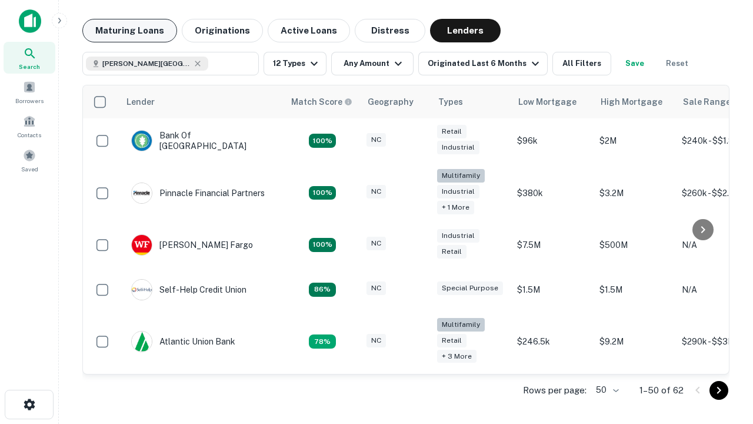 Image resolution: width=753 pixels, height=424 pixels. I want to click on a: Borrowers, so click(29, 92).